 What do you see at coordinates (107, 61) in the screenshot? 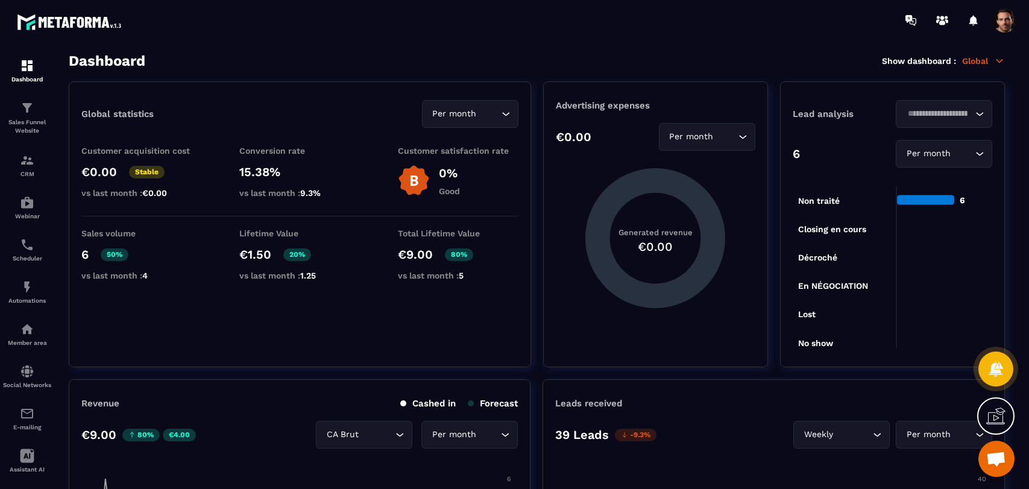
I see `h3: Dashboard` at bounding box center [107, 61].